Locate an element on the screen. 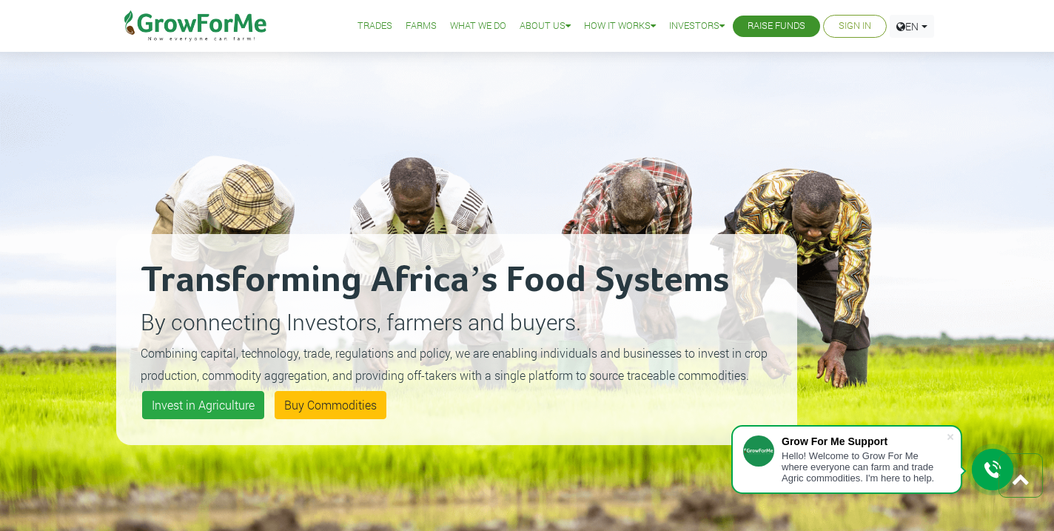  h2: Transforming Africa’s Food Systems is located at coordinates (457, 281).